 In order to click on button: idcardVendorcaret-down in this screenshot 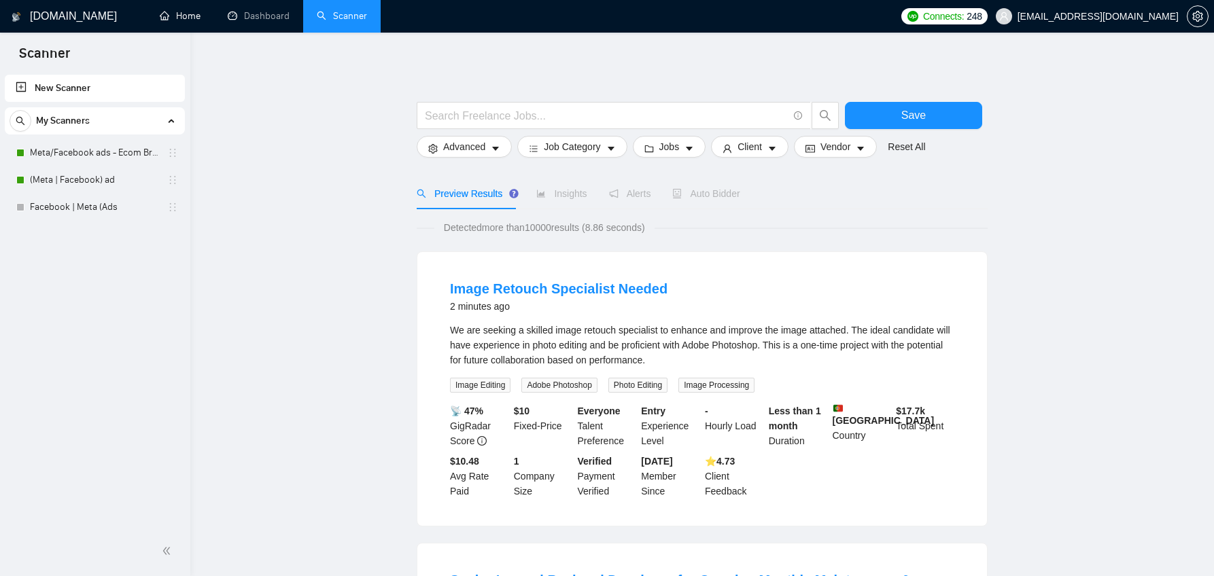, I will do `click(835, 147)`.